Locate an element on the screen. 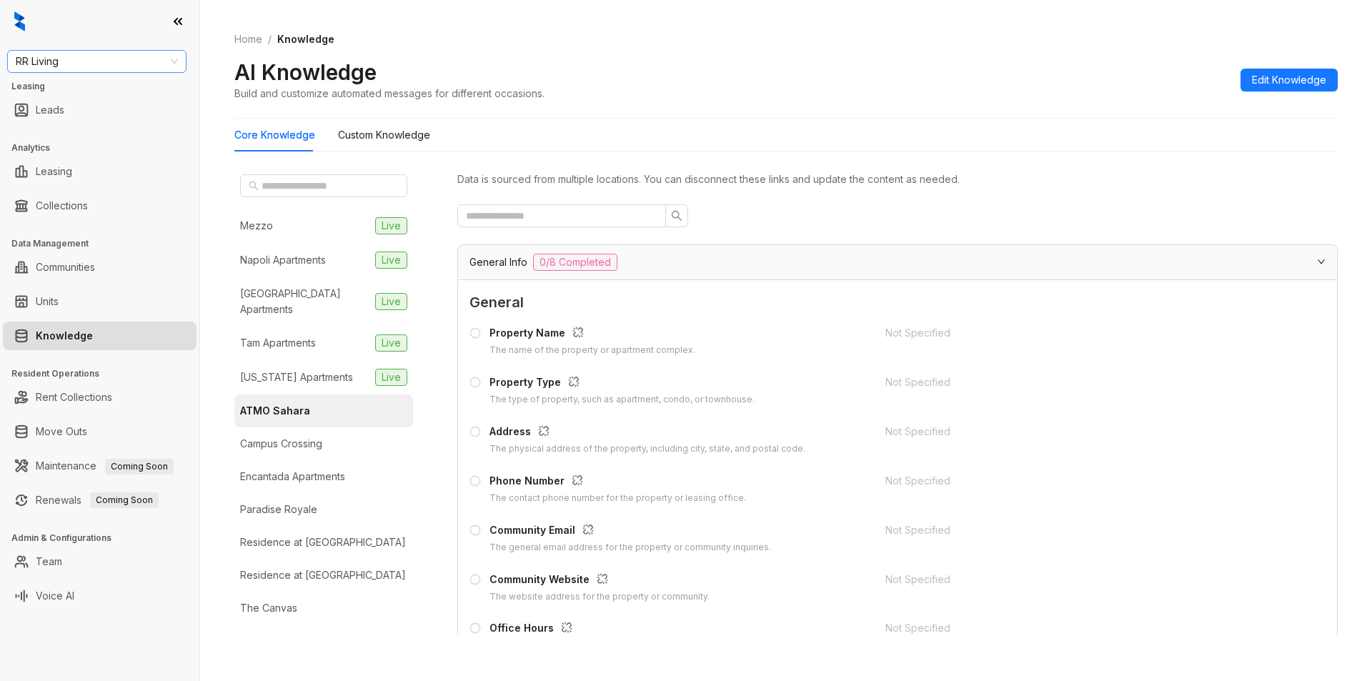 The image size is (1372, 681). a: Voice AI is located at coordinates (55, 596).